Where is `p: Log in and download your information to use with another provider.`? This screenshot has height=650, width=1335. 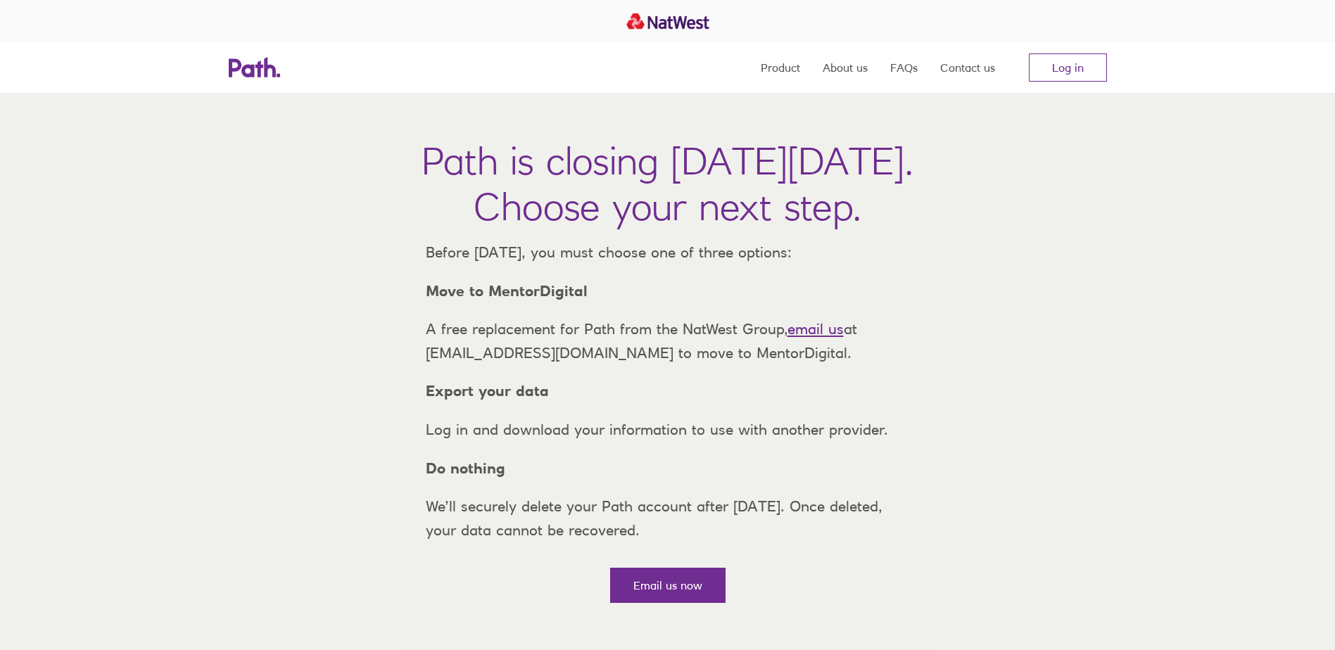
p: Log in and download your information to use with another provider. is located at coordinates (668, 430).